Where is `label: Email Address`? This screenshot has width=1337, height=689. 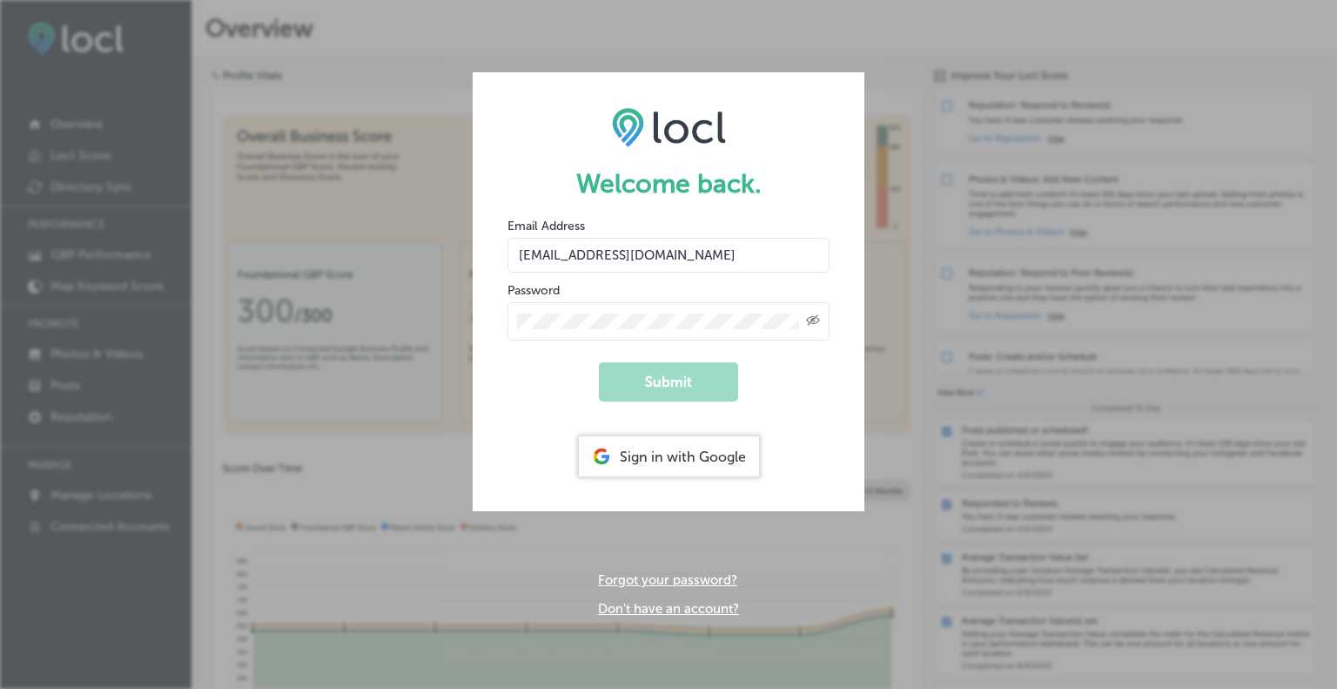 label: Email Address is located at coordinates (546, 225).